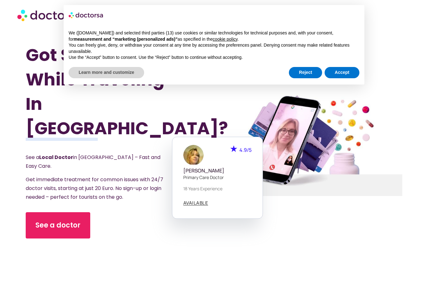 The height and width of the screenshot is (287, 428). Describe the element at coordinates (214, 48) in the screenshot. I see `p: You can freely give, deny, or withdraw your consent at any time by accessing the preferences pane...` at that location.